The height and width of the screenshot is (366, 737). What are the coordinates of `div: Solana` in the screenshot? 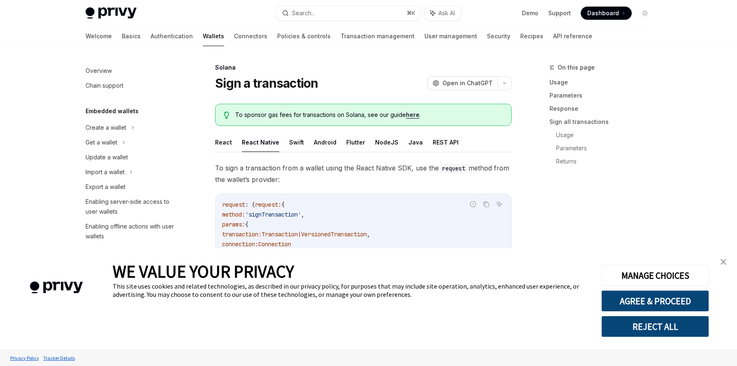 It's located at (363, 67).